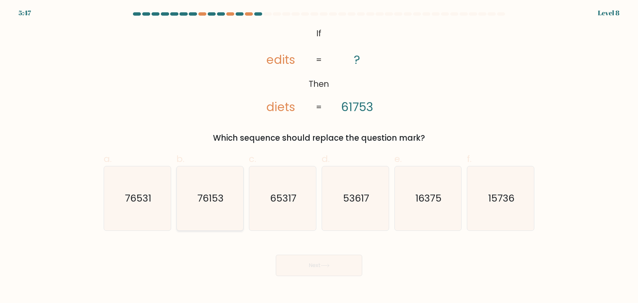  Describe the element at coordinates (319, 84) in the screenshot. I see `tspan: Then` at that location.